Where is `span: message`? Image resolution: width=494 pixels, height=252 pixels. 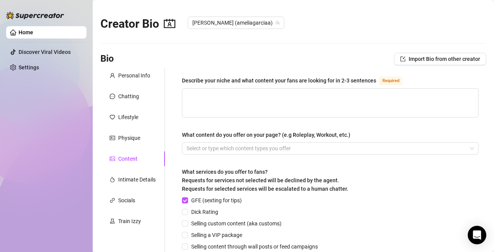
span: message is located at coordinates (112, 97).